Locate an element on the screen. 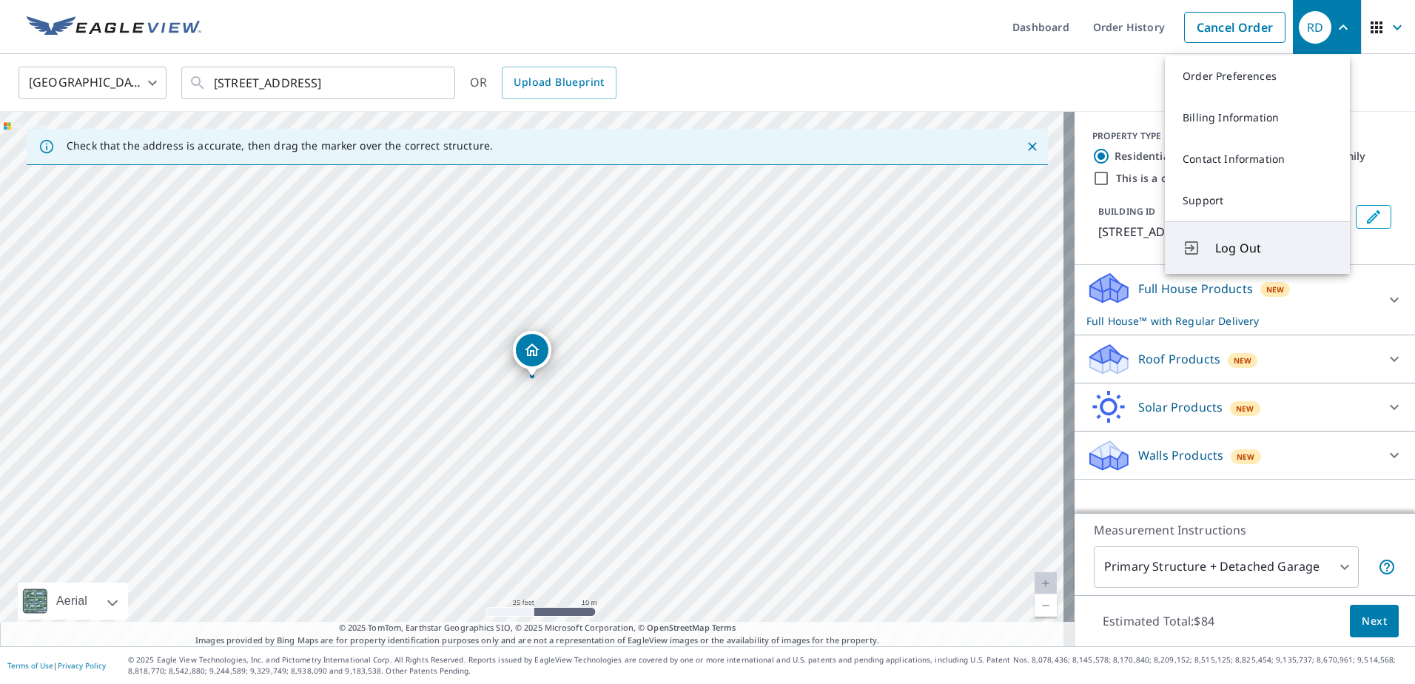 Image resolution: width=1415 pixels, height=684 pixels. a: OpenStreetMap is located at coordinates (678, 627).